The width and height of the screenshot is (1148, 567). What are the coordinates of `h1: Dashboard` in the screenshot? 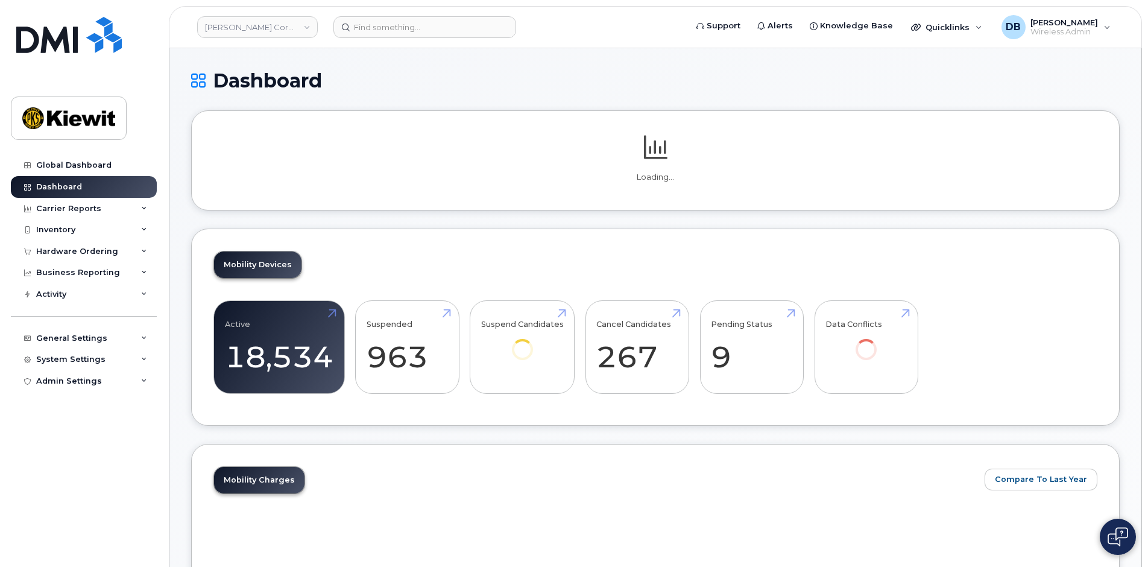 It's located at (656, 80).